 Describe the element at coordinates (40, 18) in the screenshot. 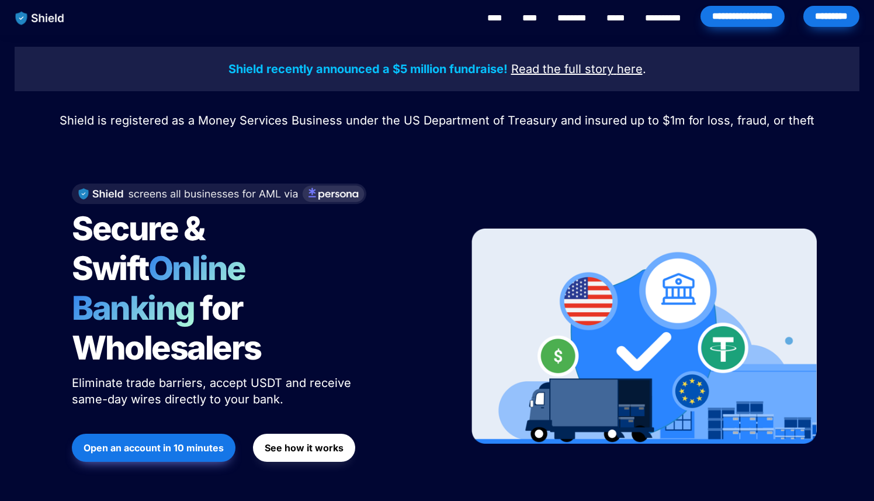

I see `img: website logo` at that location.